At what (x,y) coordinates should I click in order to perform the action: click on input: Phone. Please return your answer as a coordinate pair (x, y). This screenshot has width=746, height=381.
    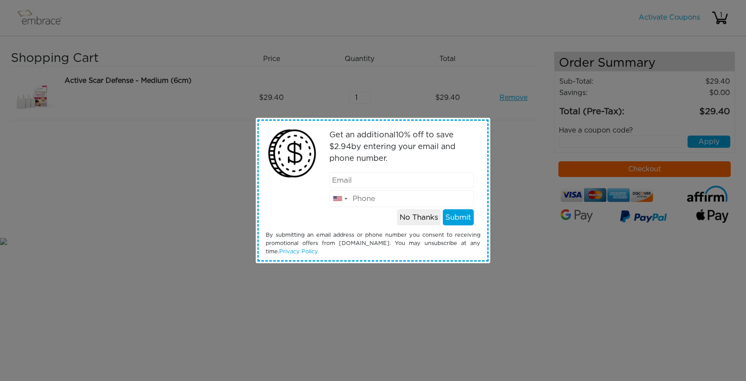
    Looking at the image, I should click on (402, 199).